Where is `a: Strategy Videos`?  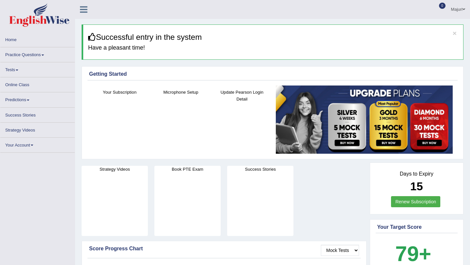 a: Strategy Videos is located at coordinates (38, 129).